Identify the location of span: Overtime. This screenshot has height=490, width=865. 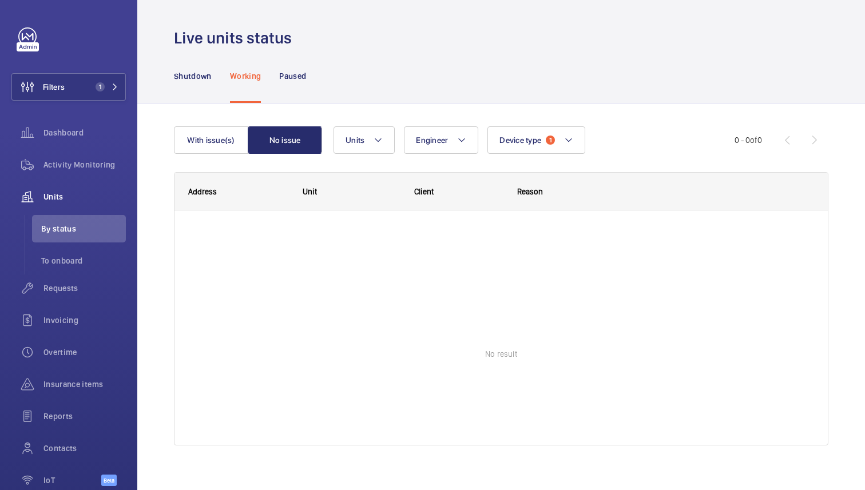
(85, 352).